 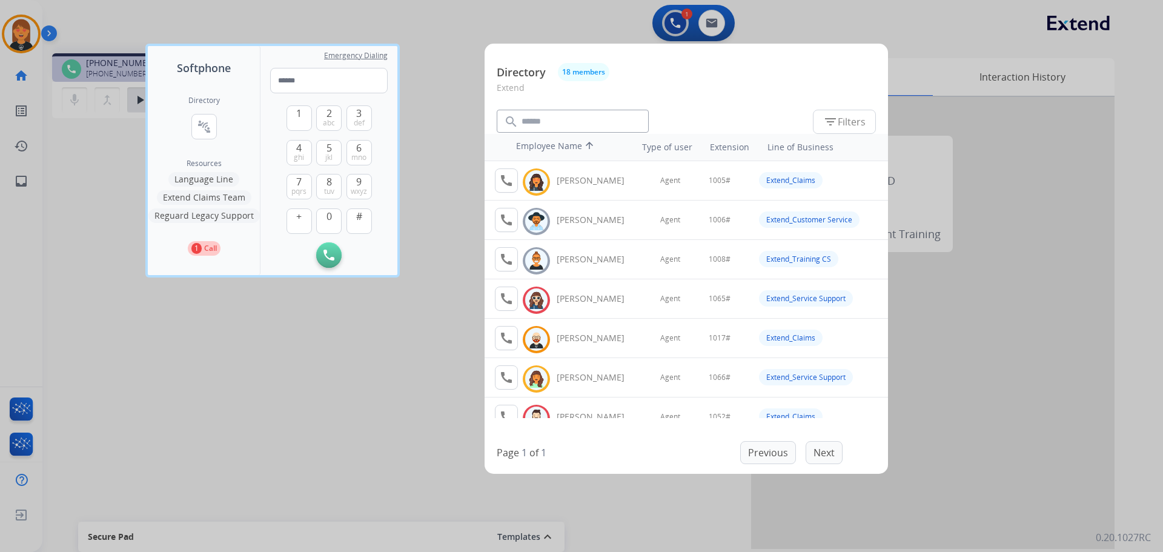 I want to click on span: 1, so click(x=299, y=113).